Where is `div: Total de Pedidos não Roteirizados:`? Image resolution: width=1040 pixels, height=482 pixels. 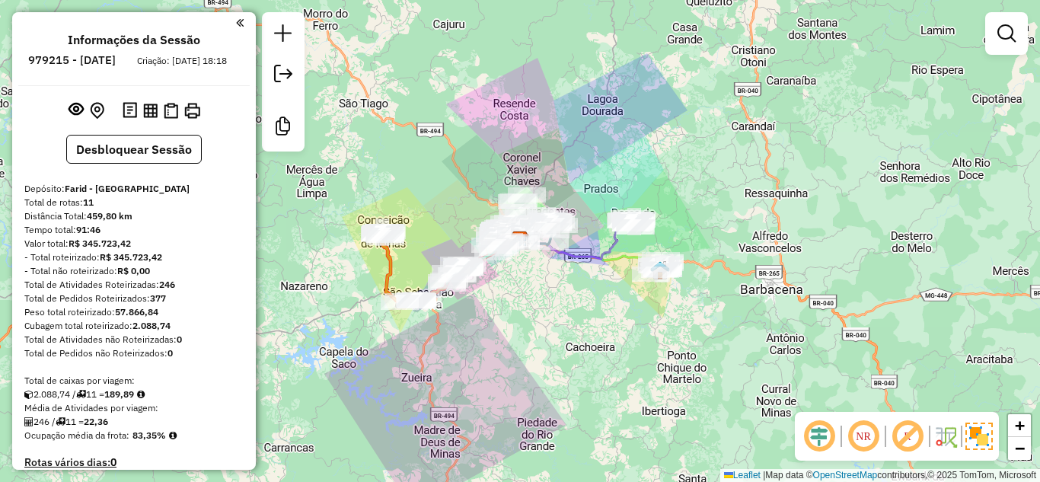
div: Total de Pedidos não Roteirizados: is located at coordinates (134, 353).